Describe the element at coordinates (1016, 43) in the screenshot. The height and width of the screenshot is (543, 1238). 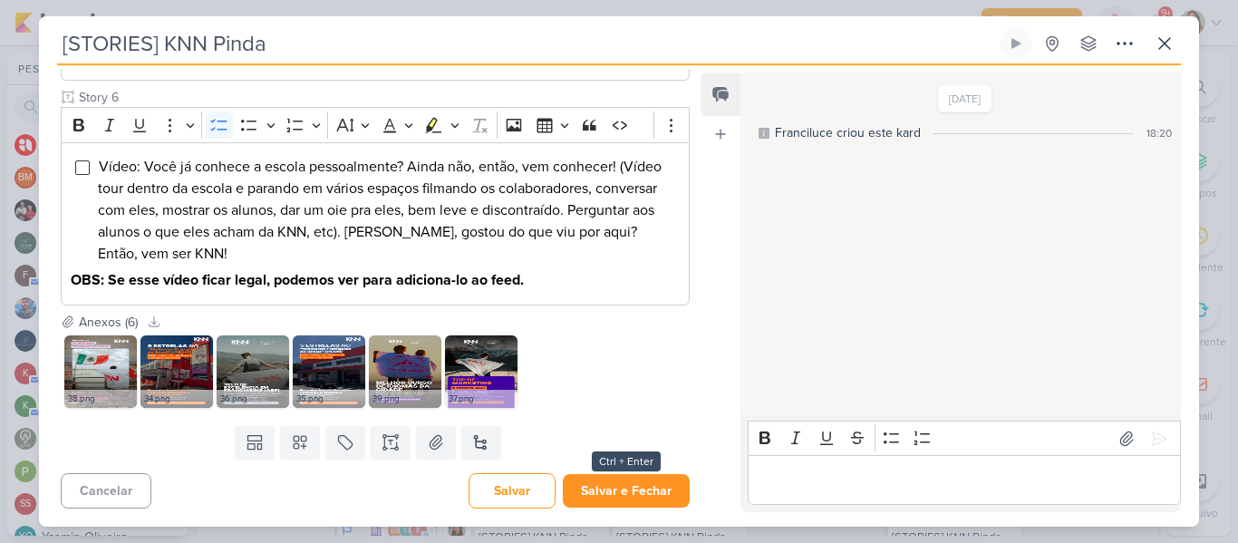
I see `div: Ligar relógio` at that location.